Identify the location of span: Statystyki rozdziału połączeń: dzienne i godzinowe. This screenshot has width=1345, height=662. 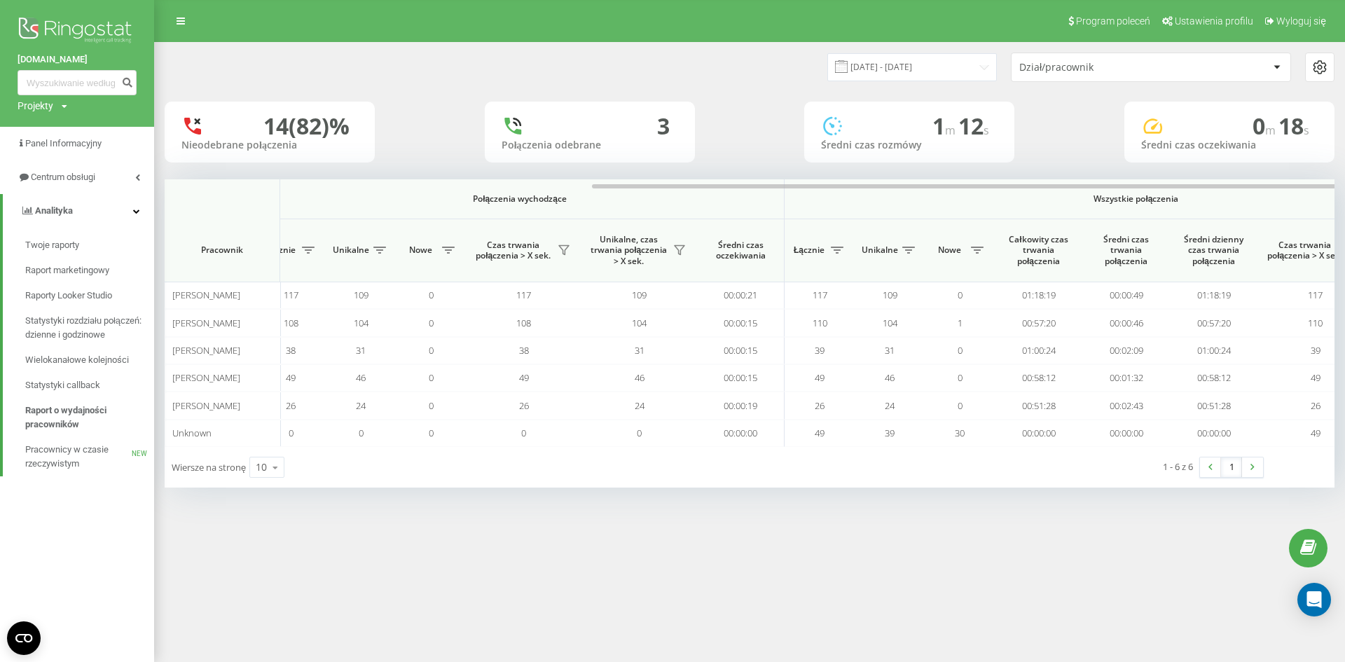
(86, 328).